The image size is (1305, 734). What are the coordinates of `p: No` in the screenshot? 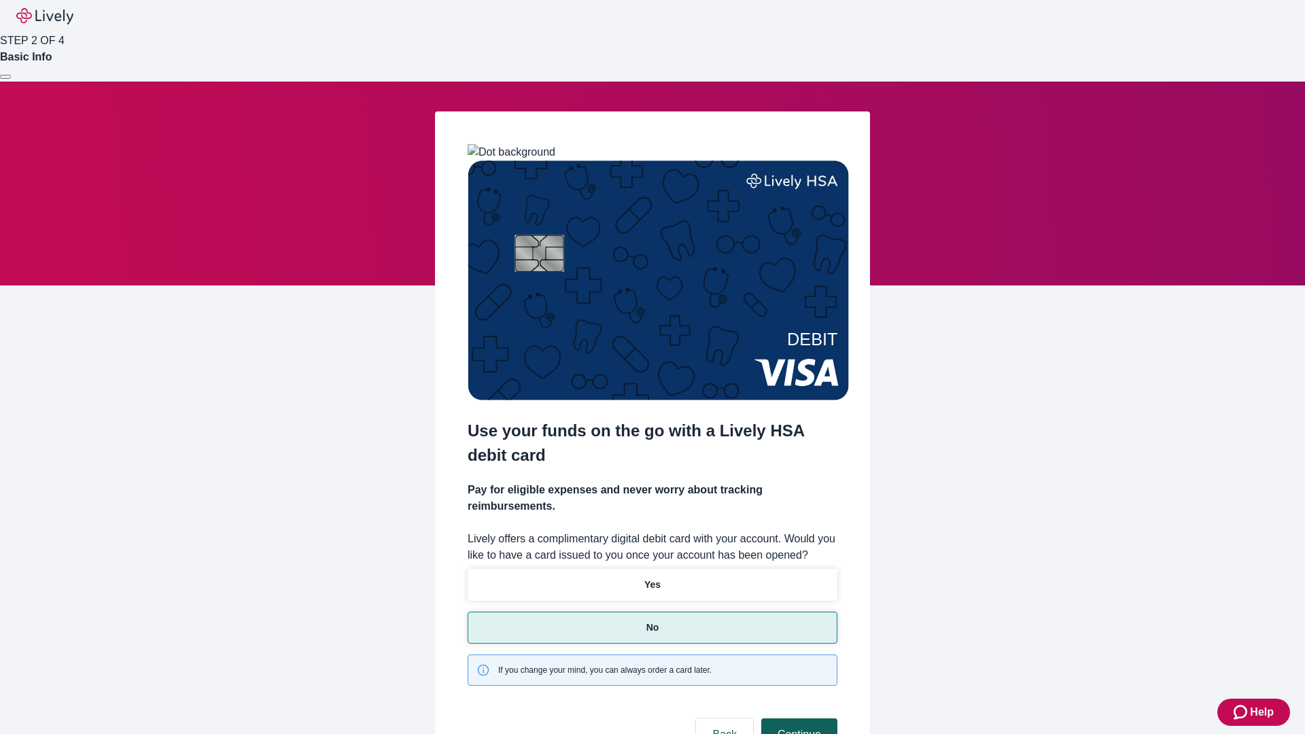 It's located at (653, 627).